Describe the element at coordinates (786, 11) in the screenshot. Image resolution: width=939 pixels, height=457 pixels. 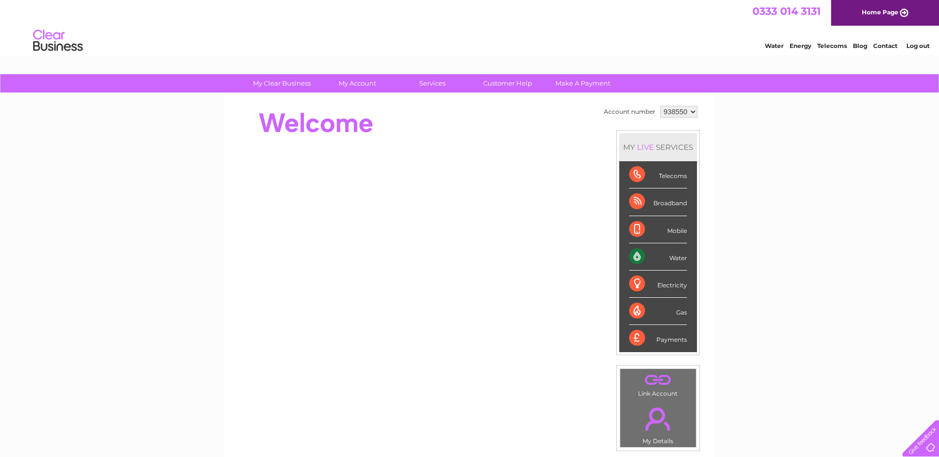
I see `a: 0333 014 3131` at that location.